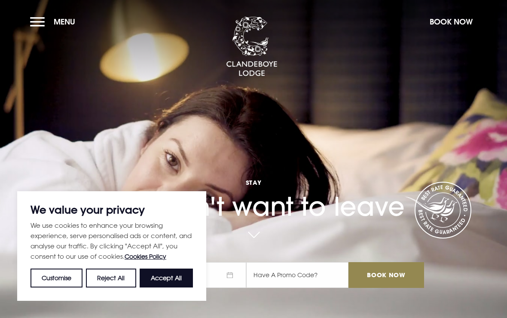 The height and width of the screenshot is (318, 507). I want to click on button: Reject All, so click(111, 278).